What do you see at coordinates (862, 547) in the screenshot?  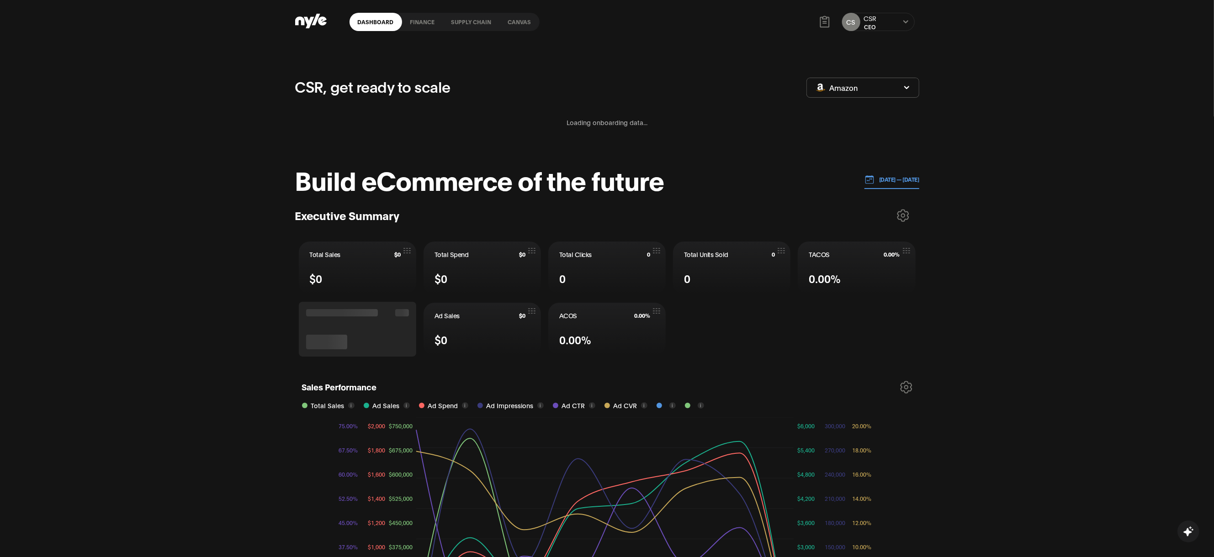 I see `tspan: 10.00%` at bounding box center [862, 547].